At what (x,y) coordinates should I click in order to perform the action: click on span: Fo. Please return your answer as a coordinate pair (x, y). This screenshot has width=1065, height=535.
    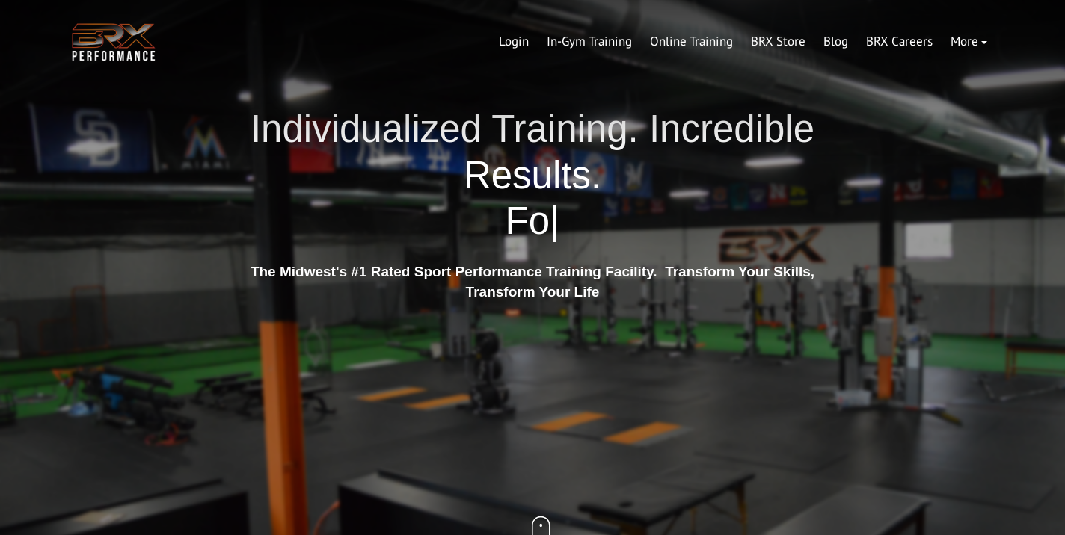
    Looking at the image, I should click on (528, 221).